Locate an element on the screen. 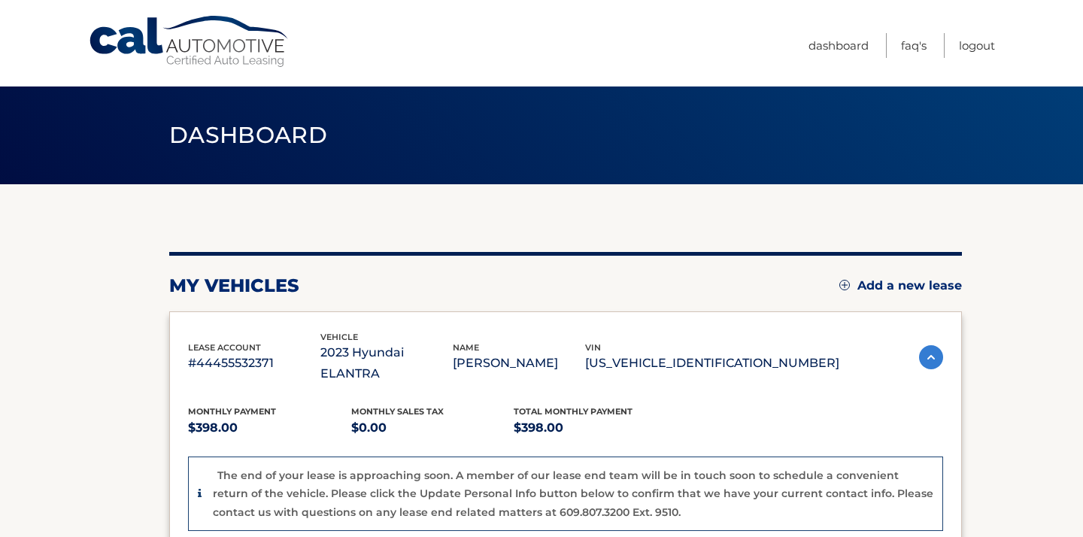 Image resolution: width=1083 pixels, height=537 pixels. span: vin is located at coordinates (593, 347).